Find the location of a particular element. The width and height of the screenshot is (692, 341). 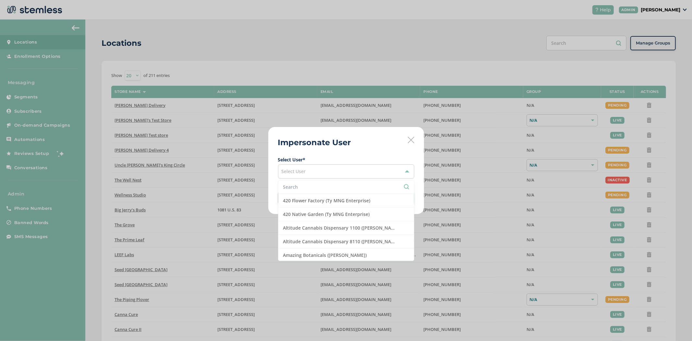

label: Select User is located at coordinates (346, 159).